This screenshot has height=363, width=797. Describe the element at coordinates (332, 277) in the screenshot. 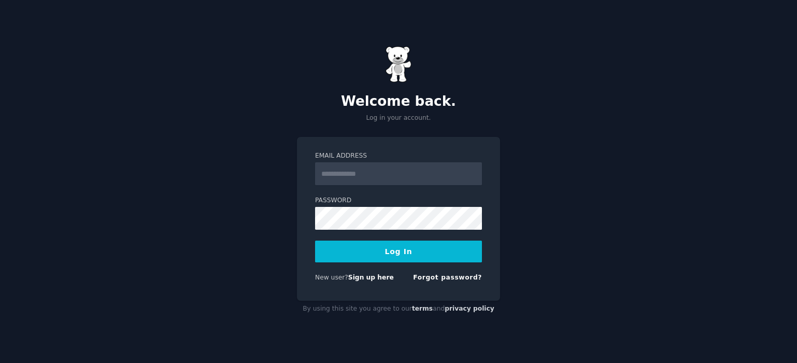

I see `span: New user?` at that location.